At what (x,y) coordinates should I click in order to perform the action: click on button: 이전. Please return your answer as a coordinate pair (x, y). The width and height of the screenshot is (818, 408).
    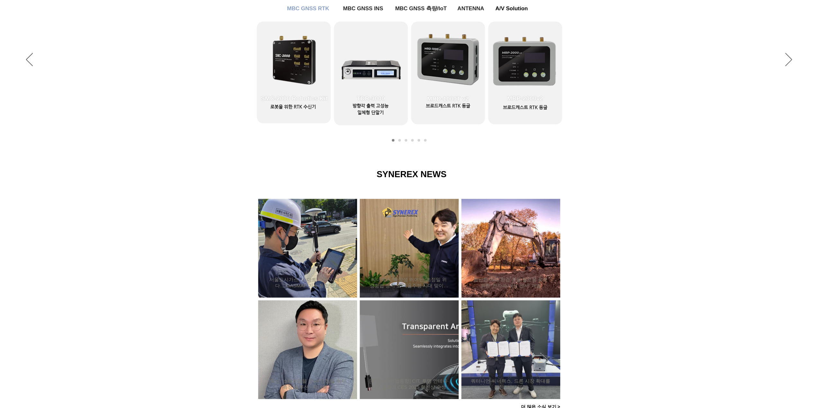
    Looking at the image, I should click on (29, 60).